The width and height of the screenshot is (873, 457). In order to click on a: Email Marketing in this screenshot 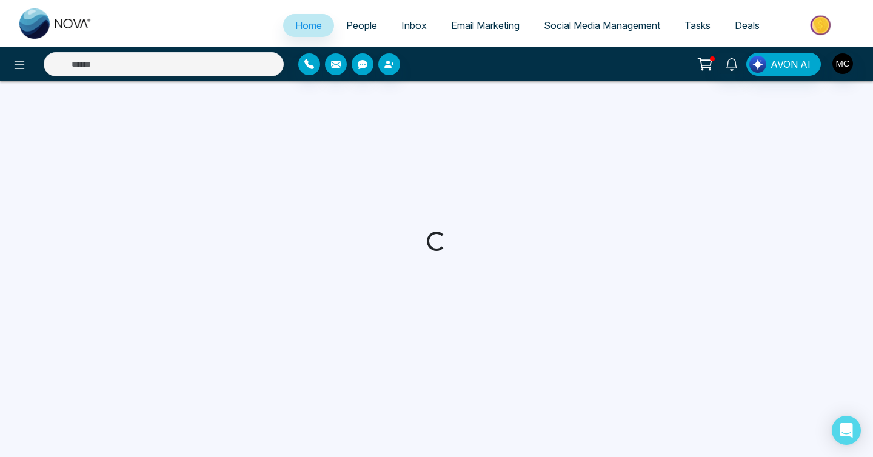, I will do `click(485, 25)`.